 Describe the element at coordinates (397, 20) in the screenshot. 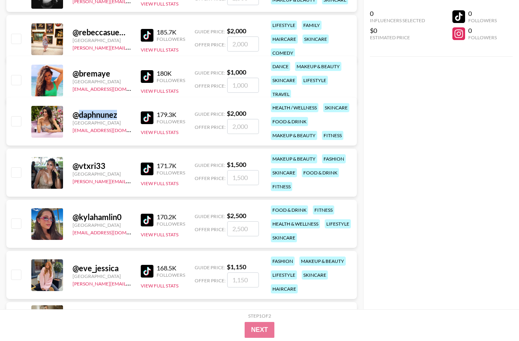

I see `div: Influencers Selected` at that location.